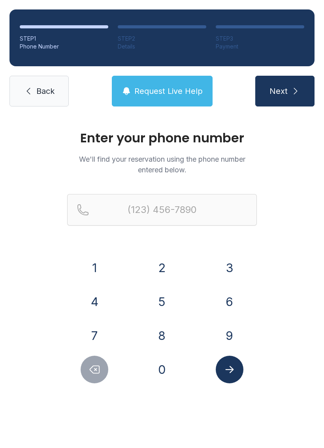 This screenshot has height=448, width=324. Describe the element at coordinates (229, 302) in the screenshot. I see `button: 6` at that location.